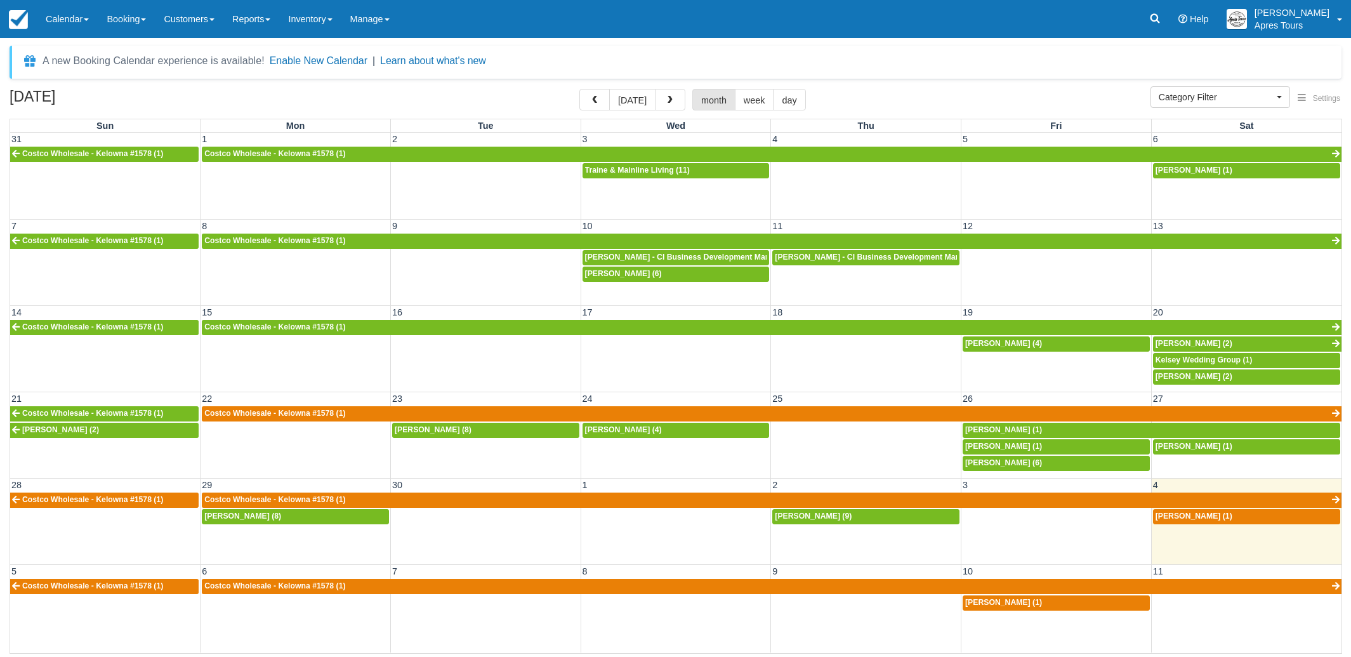  I want to click on span: 1, so click(204, 139).